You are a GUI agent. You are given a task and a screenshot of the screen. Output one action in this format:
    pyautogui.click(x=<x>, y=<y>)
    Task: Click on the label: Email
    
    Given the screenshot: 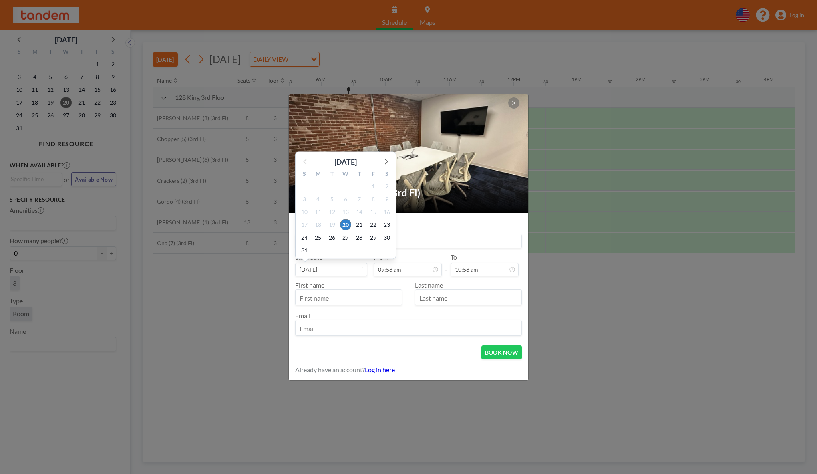 What is the action you would take?
    pyautogui.click(x=303, y=315)
    